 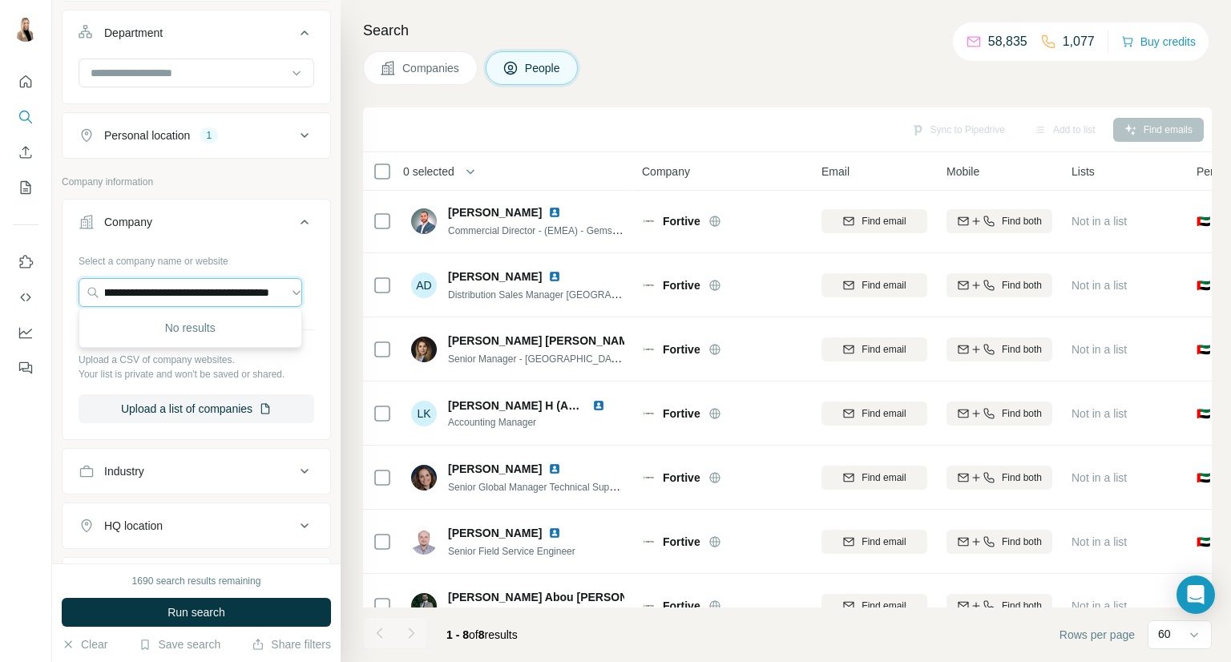 What do you see at coordinates (196, 612) in the screenshot?
I see `button: Run search` at bounding box center [196, 612].